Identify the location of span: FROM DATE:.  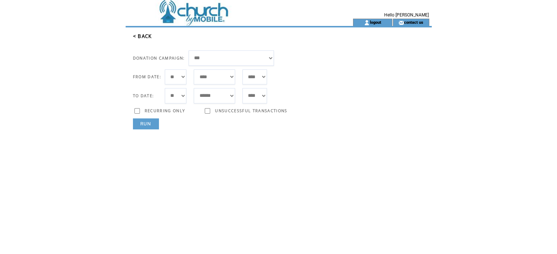
(147, 77).